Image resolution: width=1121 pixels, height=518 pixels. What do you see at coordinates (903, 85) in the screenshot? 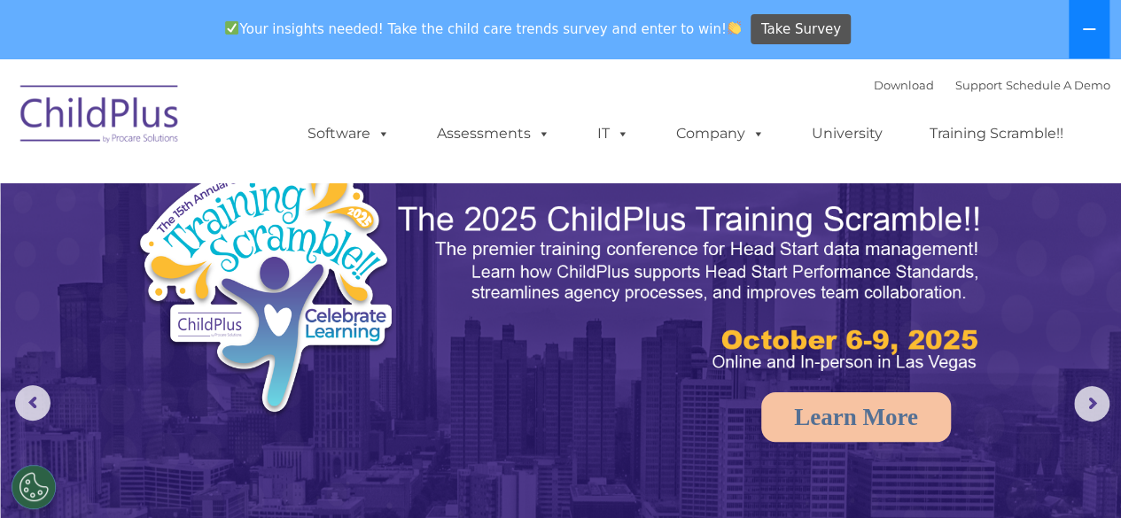
I see `a: Download` at bounding box center [903, 85].